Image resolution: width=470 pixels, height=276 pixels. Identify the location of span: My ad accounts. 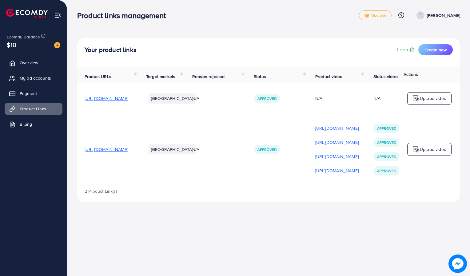
(35, 78).